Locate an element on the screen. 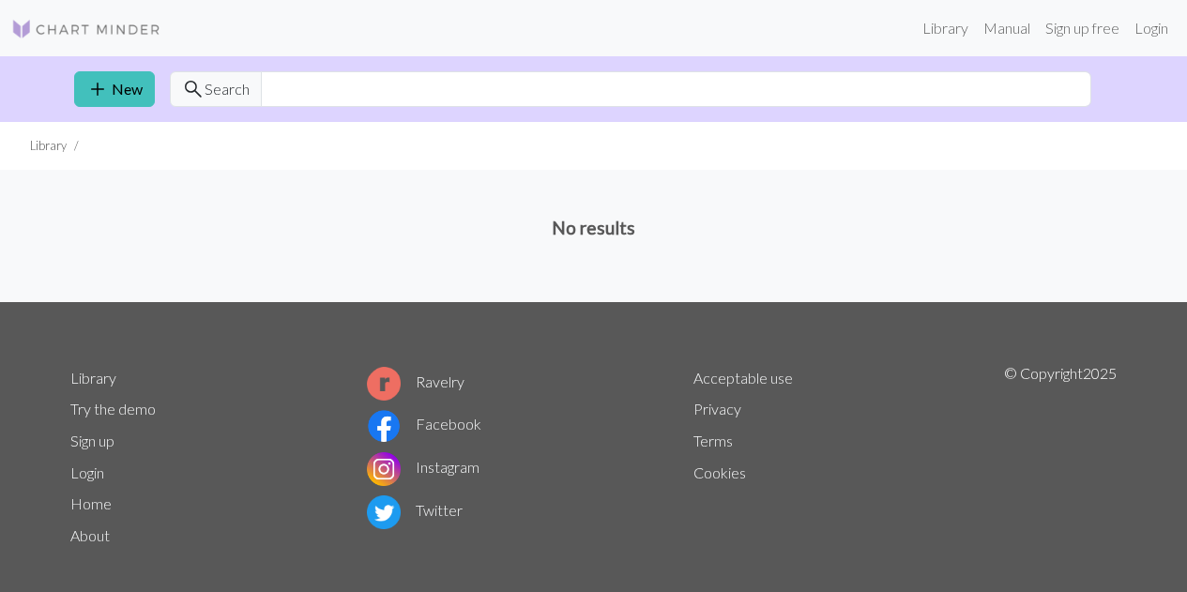 Image resolution: width=1187 pixels, height=592 pixels. a: Ravelry is located at coordinates (416, 381).